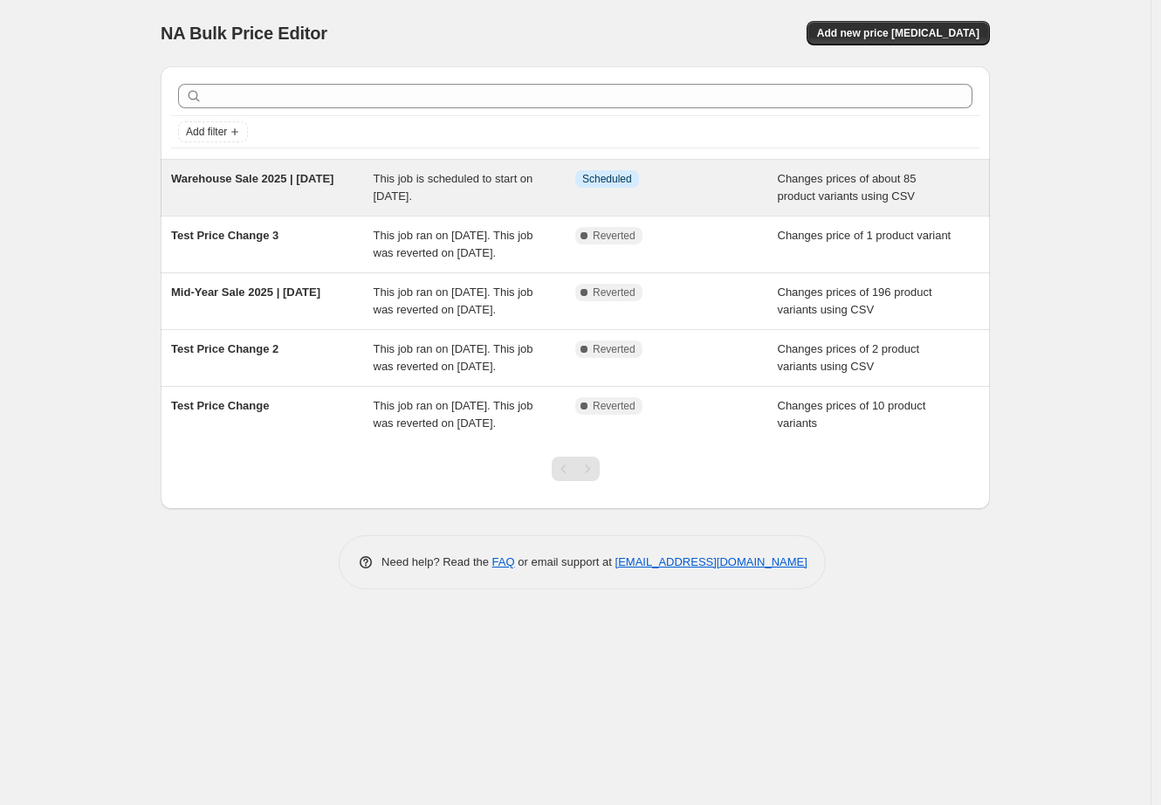  What do you see at coordinates (224, 348) in the screenshot?
I see `span: Test Price Change 2` at bounding box center [224, 348].